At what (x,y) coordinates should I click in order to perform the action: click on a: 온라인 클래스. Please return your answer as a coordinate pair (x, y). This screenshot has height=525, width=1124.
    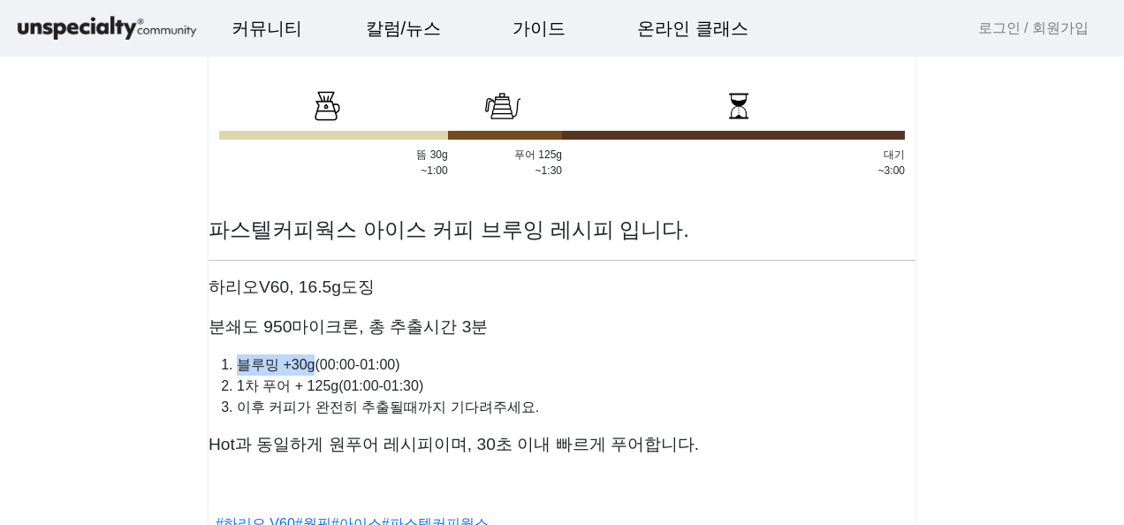
    Looking at the image, I should click on (693, 28).